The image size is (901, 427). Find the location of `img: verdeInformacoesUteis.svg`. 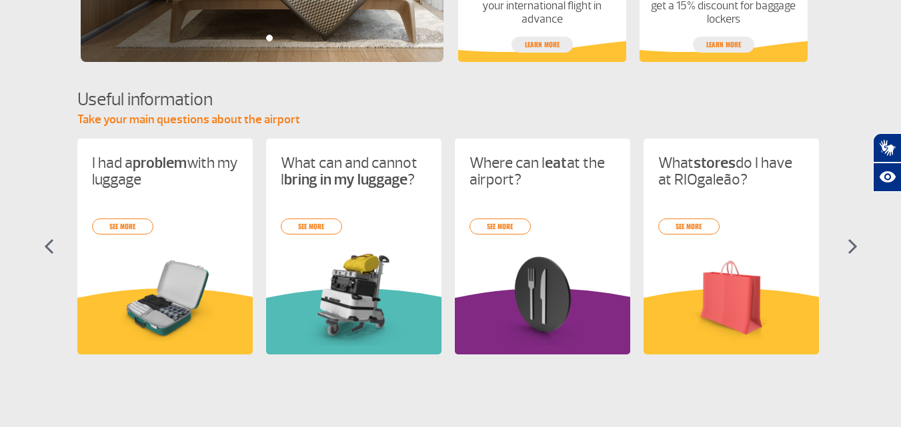

img: verdeInformacoesUteis.svg is located at coordinates (353, 321).